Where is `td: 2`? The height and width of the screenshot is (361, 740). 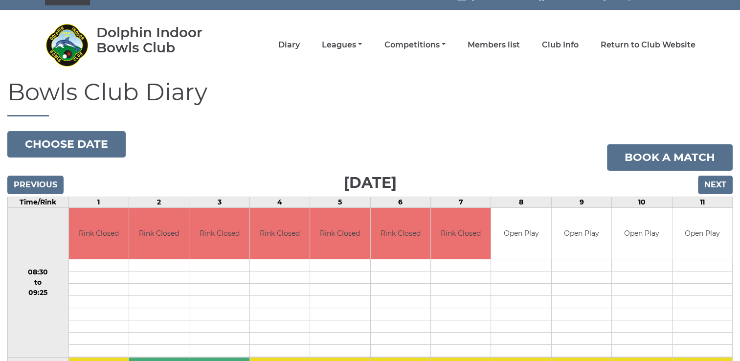 td: 2 is located at coordinates (158, 202).